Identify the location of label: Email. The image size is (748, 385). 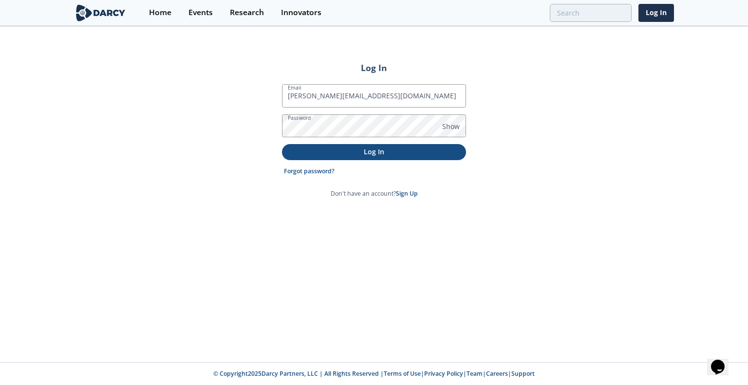
(295, 88).